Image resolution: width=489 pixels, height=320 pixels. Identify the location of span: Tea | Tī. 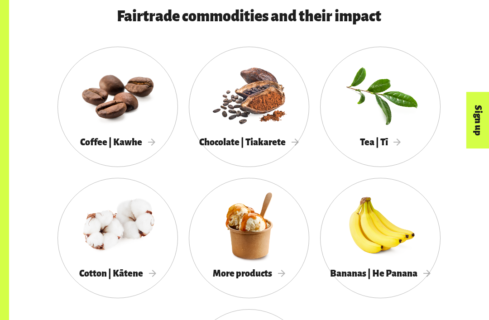
(380, 142).